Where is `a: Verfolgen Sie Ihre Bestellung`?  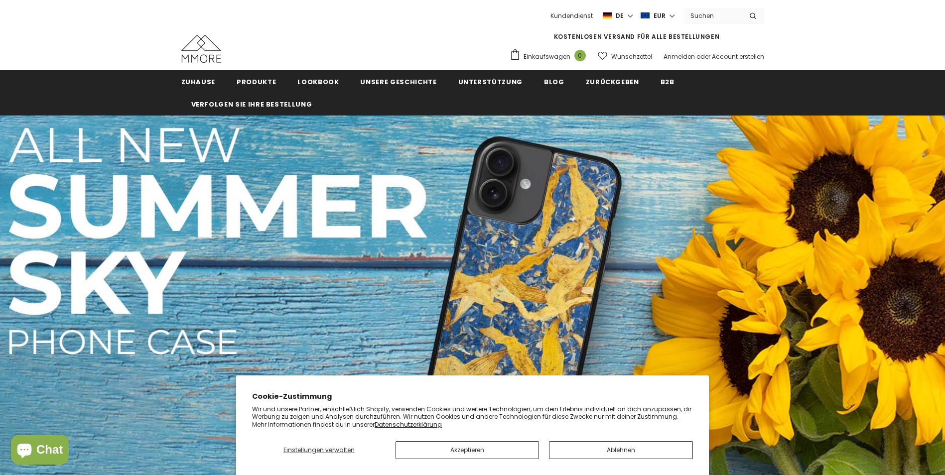
a: Verfolgen Sie Ihre Bestellung is located at coordinates (252, 104).